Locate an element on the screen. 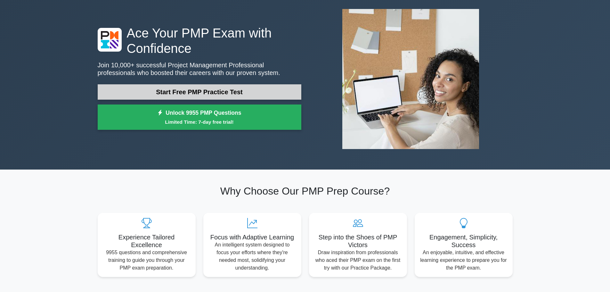 The width and height of the screenshot is (610, 292). p: An enjoyable, intuitive, and effective learning experience to prepare you for the PMP exam. is located at coordinates (463, 260).